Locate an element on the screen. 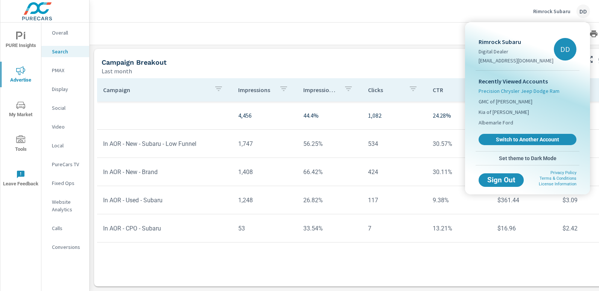 The image size is (599, 291). a: Switch to Another Account is located at coordinates (528, 140).